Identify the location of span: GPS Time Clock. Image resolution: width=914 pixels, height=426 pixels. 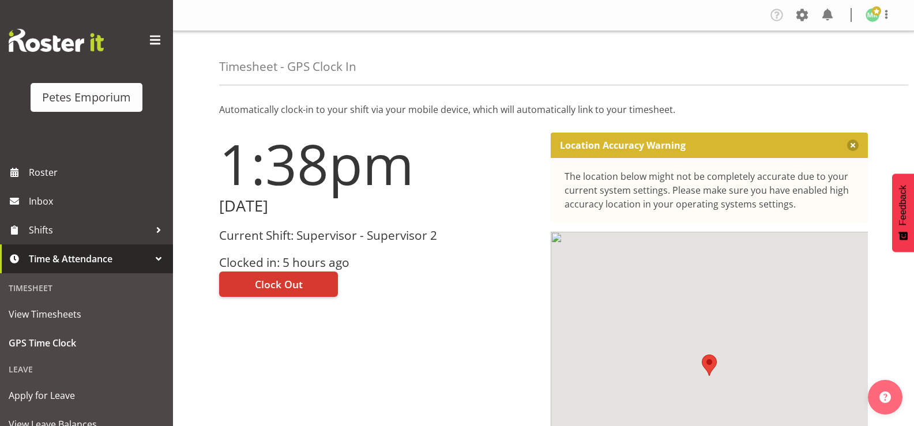
(86, 343).